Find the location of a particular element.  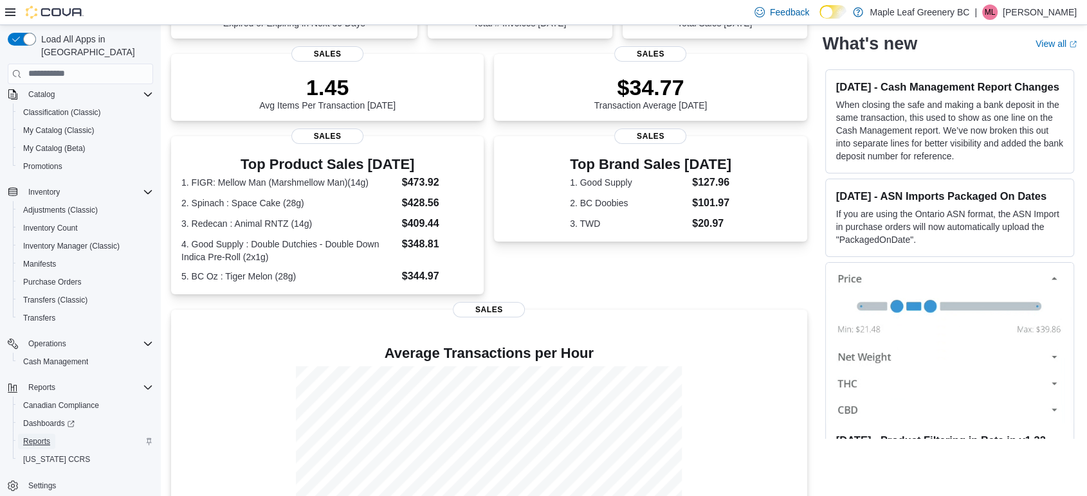

span: Washington CCRS is located at coordinates (86, 460).